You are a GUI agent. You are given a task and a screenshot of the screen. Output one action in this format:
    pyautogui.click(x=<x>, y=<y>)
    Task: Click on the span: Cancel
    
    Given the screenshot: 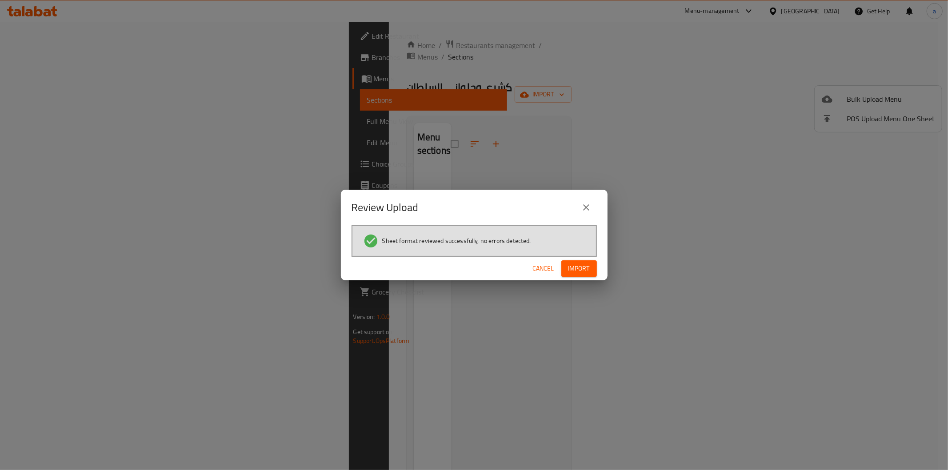 What is the action you would take?
    pyautogui.click(x=544, y=269)
    